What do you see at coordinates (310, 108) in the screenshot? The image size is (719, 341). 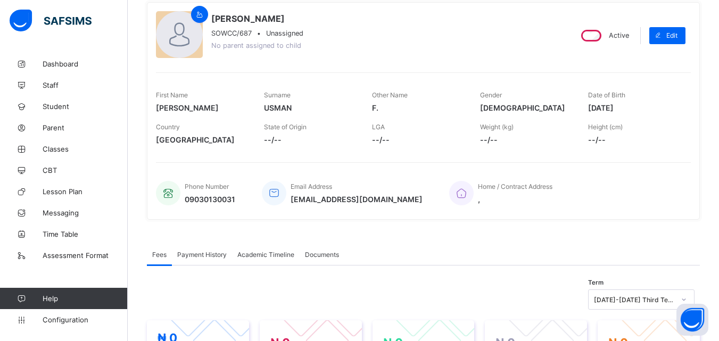 I see `span: USMAN` at bounding box center [310, 108].